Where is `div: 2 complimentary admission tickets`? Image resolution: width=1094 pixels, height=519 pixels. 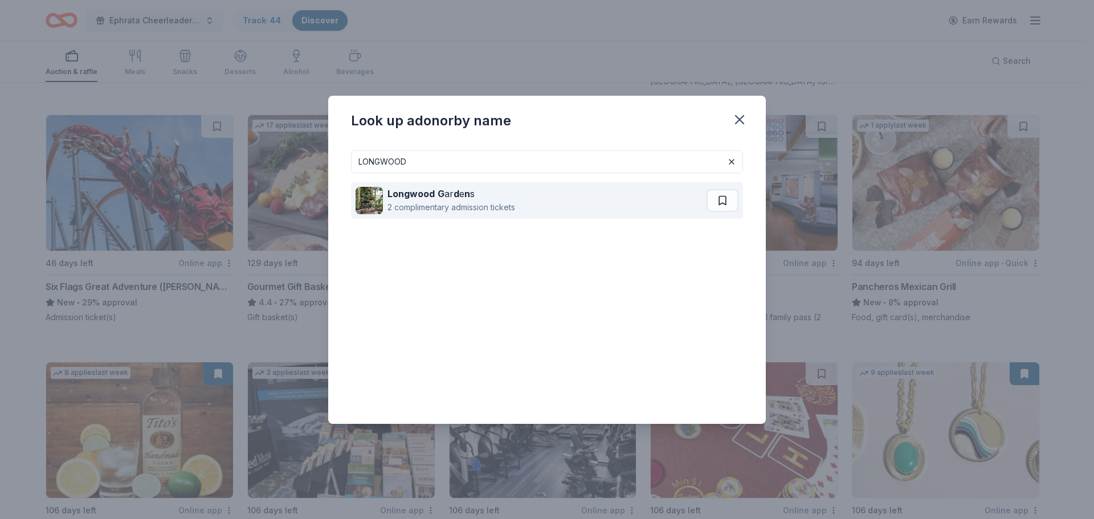 div: 2 complimentary admission tickets is located at coordinates (451, 207).